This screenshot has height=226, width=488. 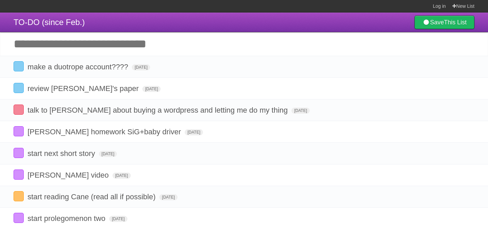 What do you see at coordinates (444, 22) in the screenshot?
I see `a: SaveThis List` at bounding box center [444, 22].